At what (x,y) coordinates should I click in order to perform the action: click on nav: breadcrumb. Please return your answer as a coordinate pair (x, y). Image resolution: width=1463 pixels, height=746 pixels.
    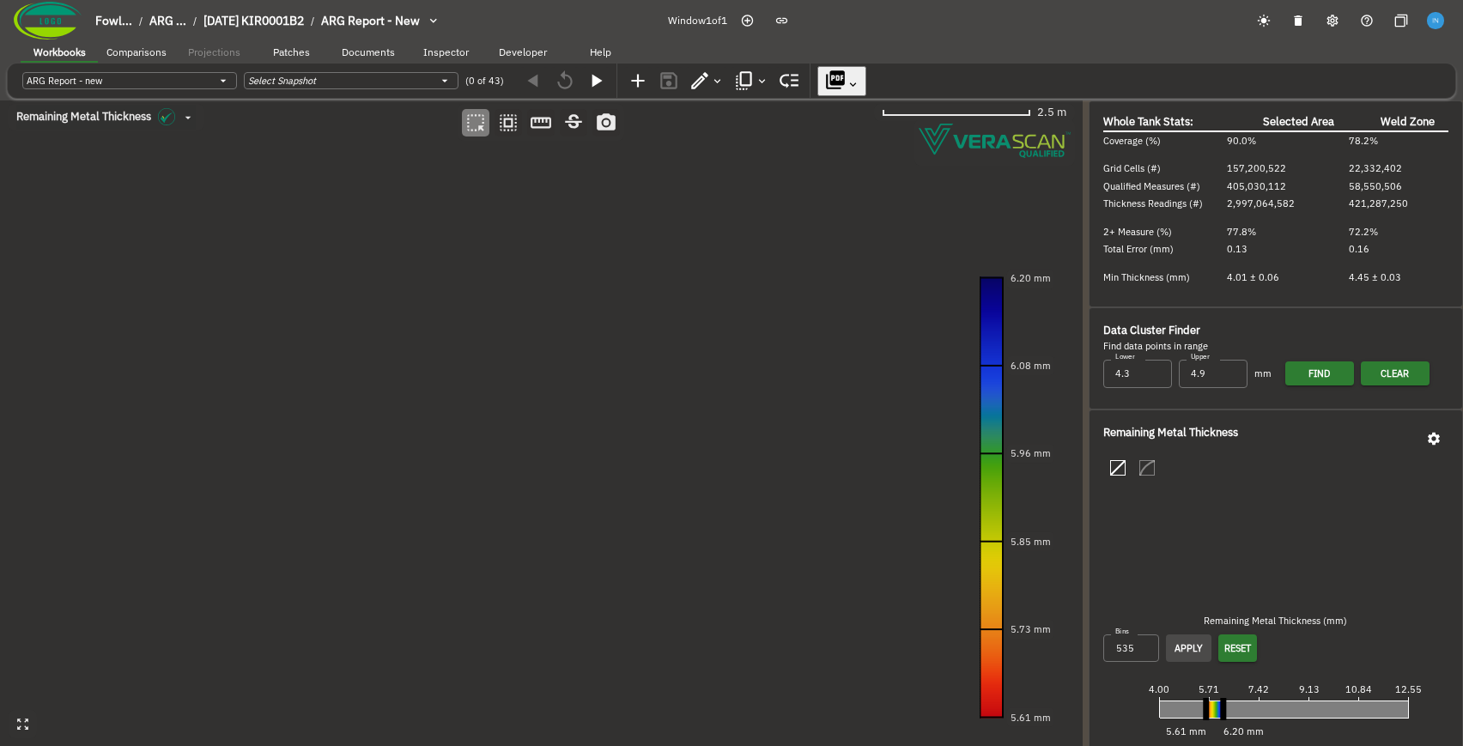
    Looking at the image, I should click on (258, 21).